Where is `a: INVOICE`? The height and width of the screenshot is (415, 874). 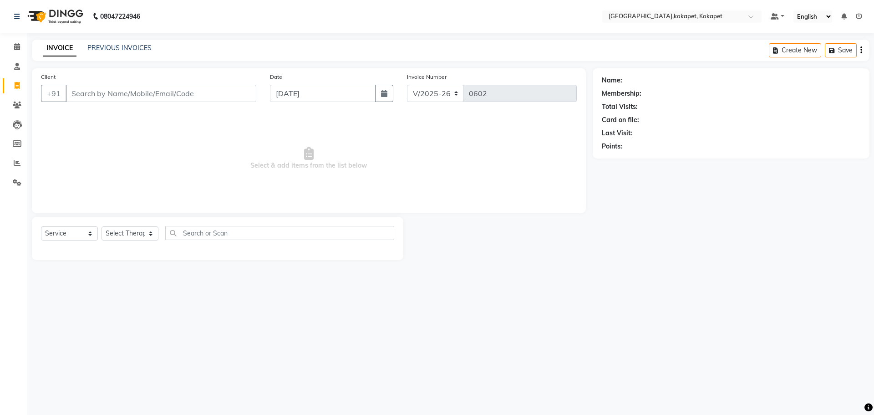
a: INVOICE is located at coordinates (60, 48).